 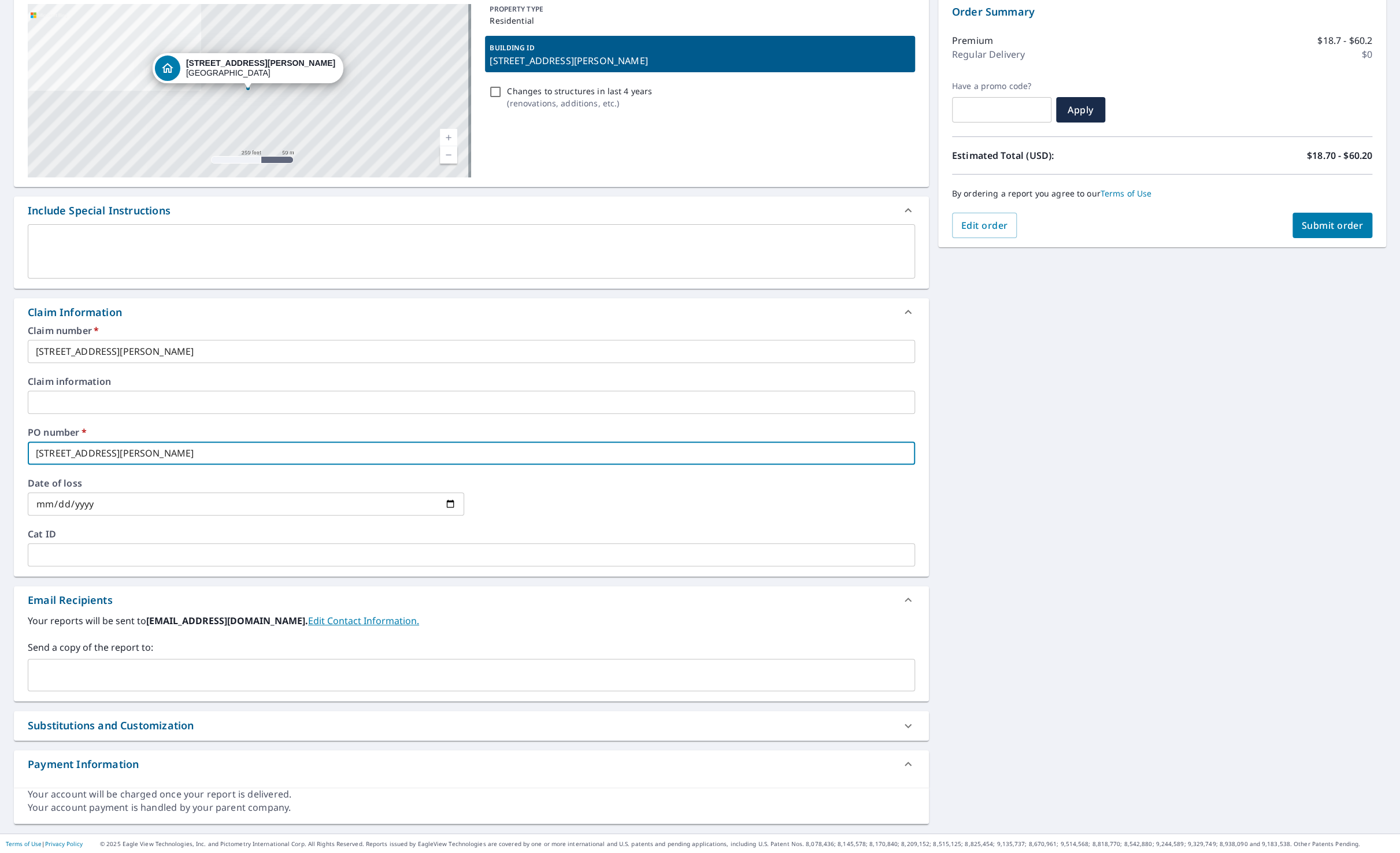 I want to click on div: Your account payment is handled by your parent company., so click(x=472, y=808).